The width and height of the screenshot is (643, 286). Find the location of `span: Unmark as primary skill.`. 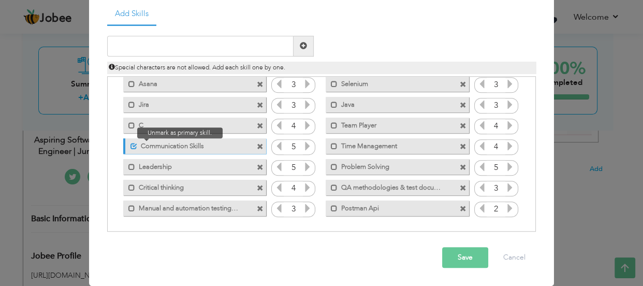

span: Unmark as primary skill. is located at coordinates (180, 132).